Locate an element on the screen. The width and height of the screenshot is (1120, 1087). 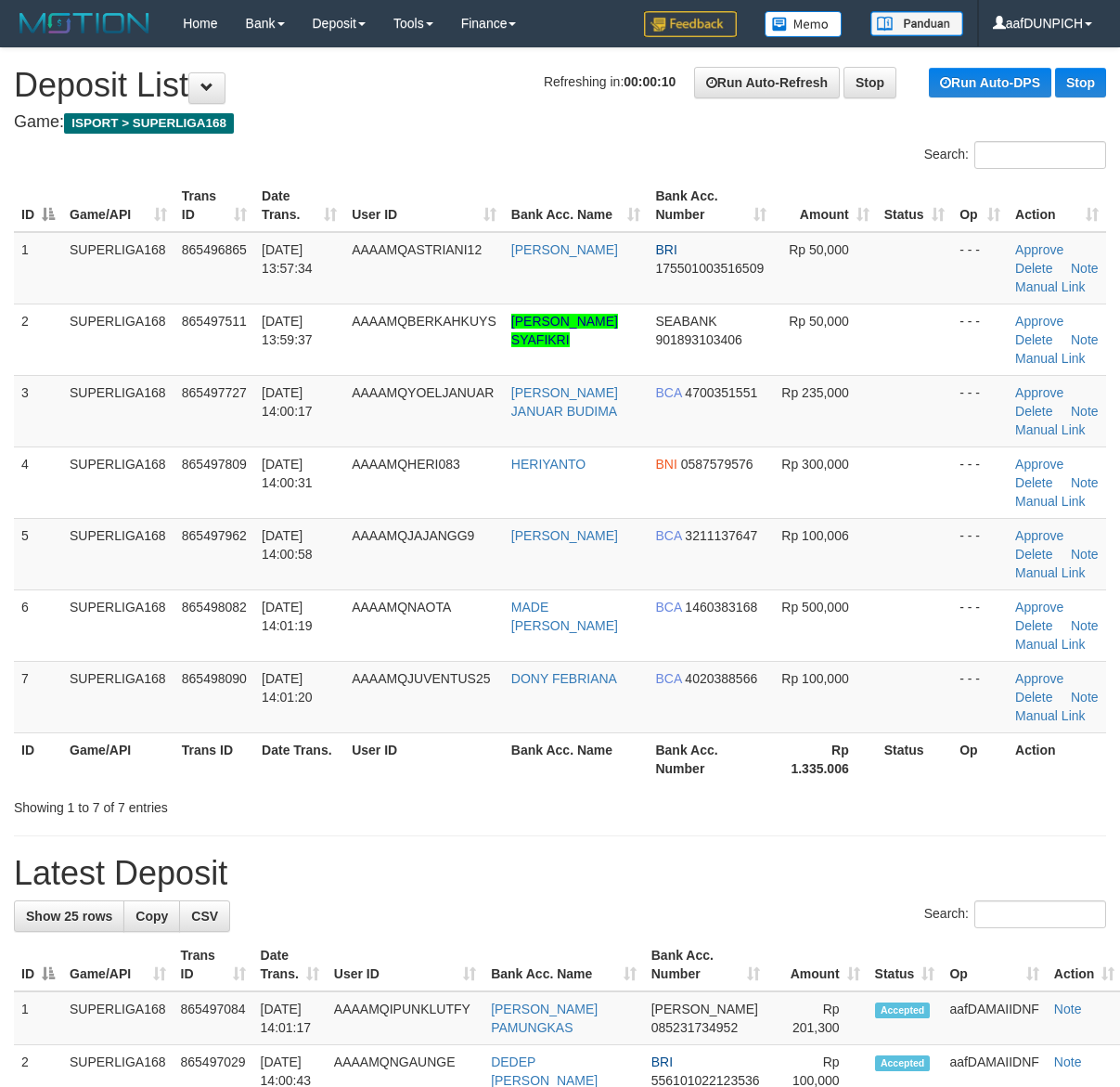
td: AAAAMQIPUNKLUTFY is located at coordinates (404, 1018).